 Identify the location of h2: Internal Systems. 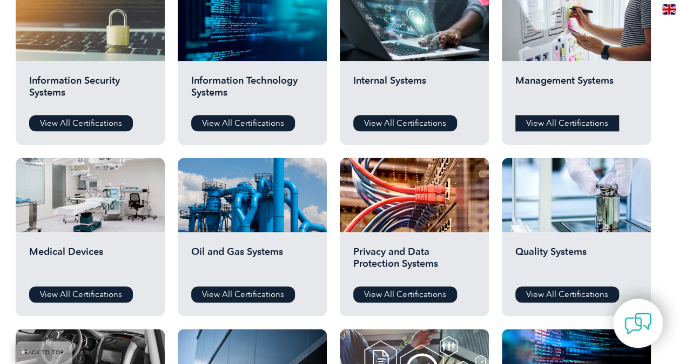
(414, 91).